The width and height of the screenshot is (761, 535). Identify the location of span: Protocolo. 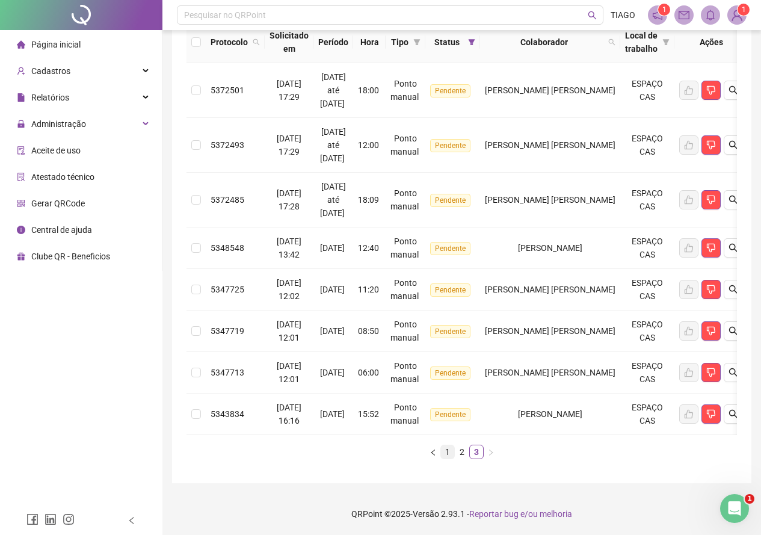
(229, 42).